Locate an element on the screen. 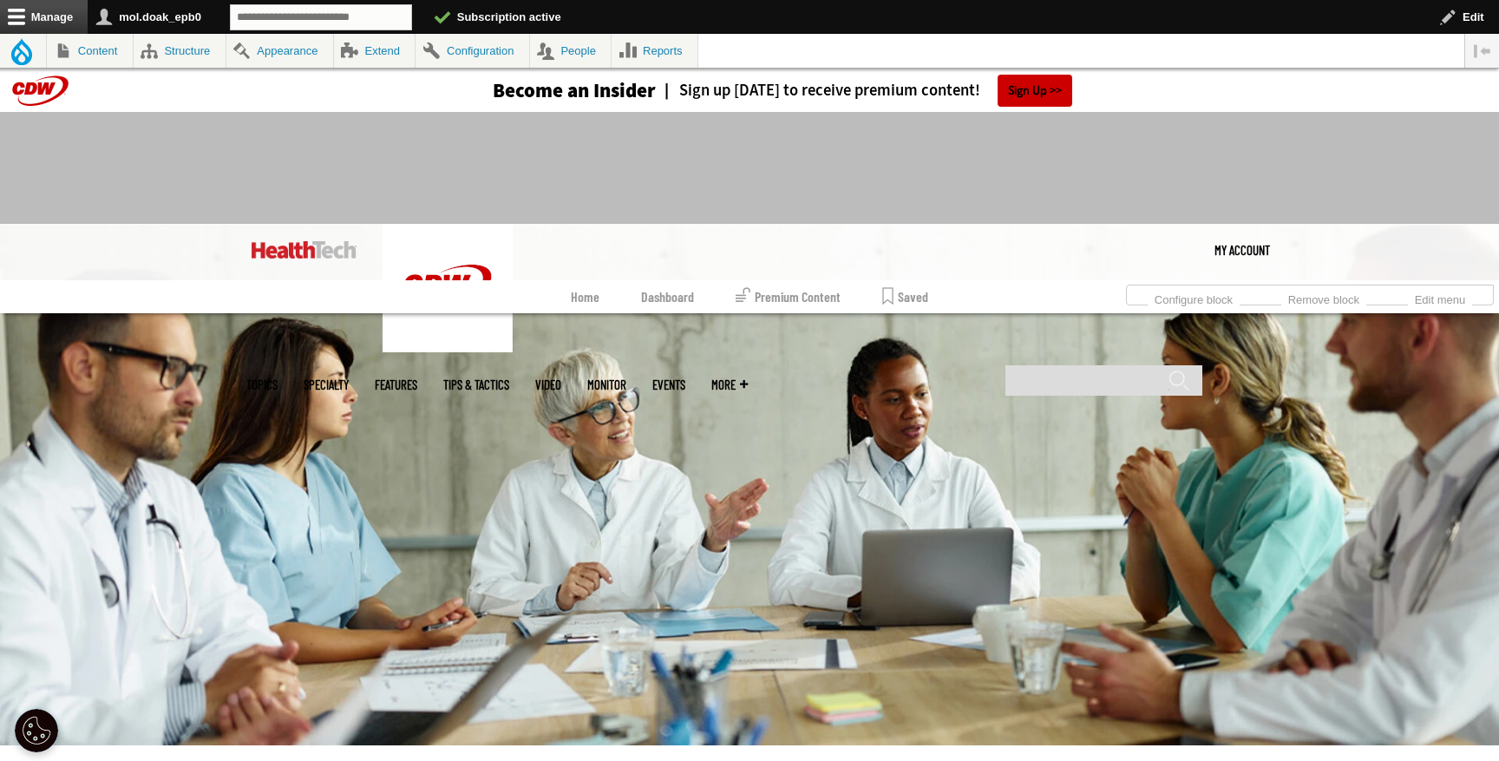 Image resolution: width=1499 pixels, height=761 pixels. a: MonITor is located at coordinates (606, 384).